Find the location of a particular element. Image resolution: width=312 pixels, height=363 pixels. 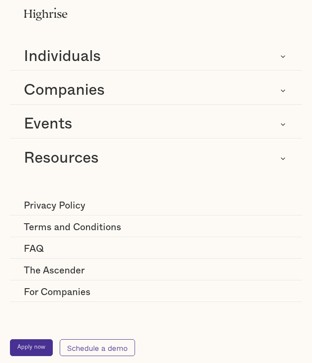

a: FAQ is located at coordinates (156, 249).